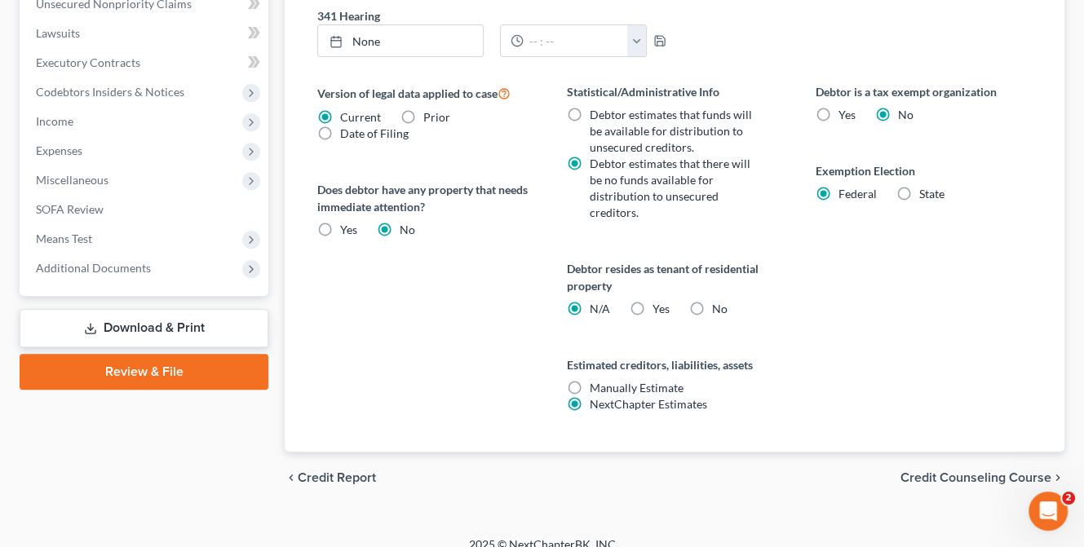 The image size is (1084, 547). I want to click on span: N/A, so click(599, 308).